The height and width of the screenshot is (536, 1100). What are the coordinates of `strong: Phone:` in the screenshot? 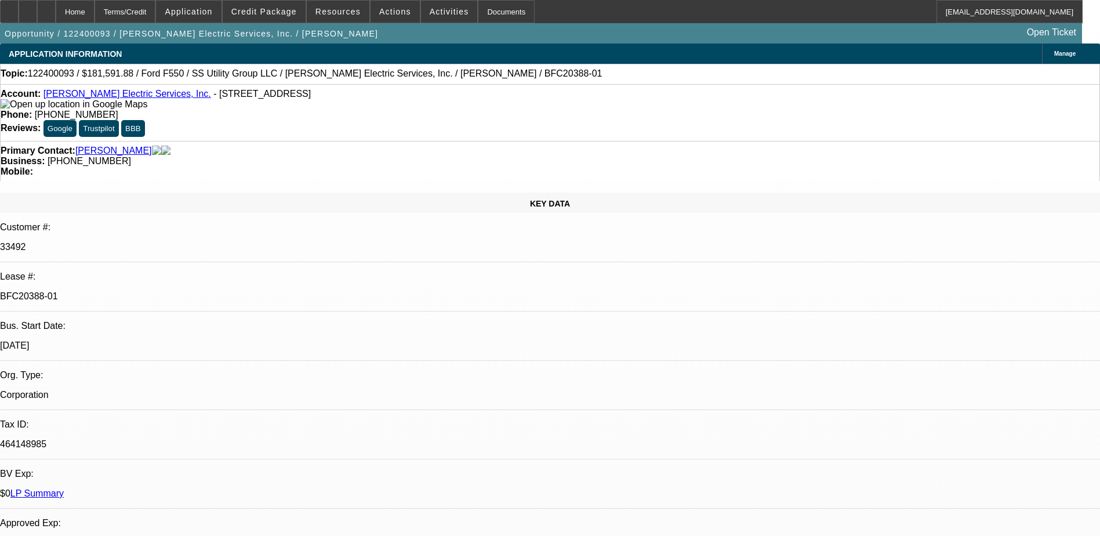 It's located at (16, 114).